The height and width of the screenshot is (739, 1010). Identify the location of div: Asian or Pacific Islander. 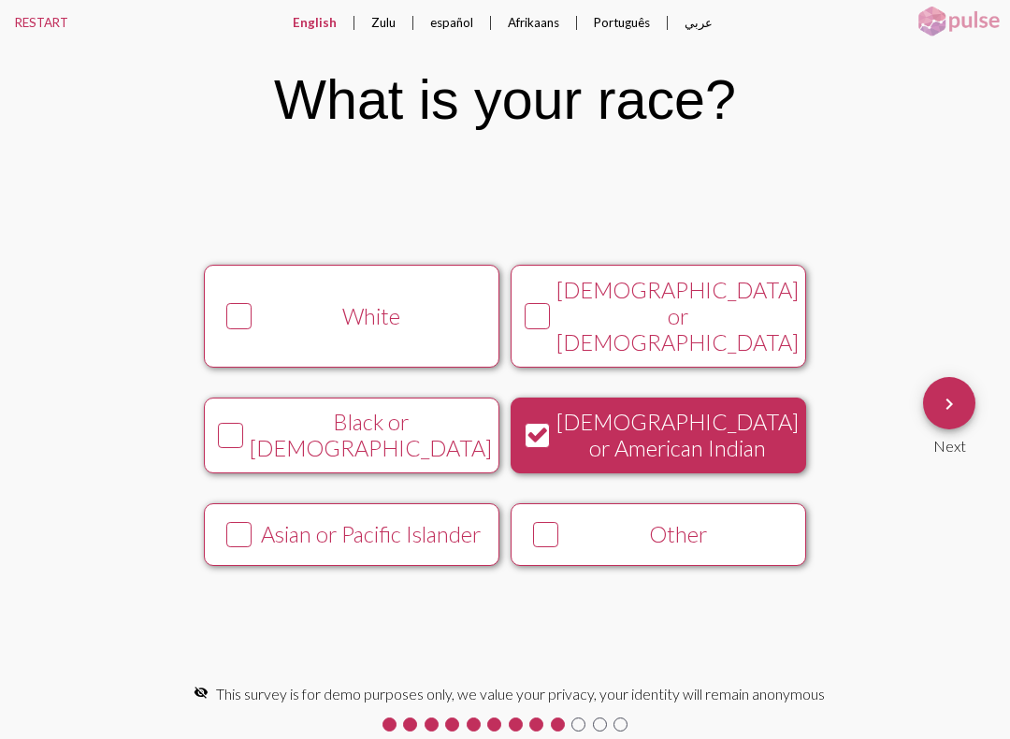
(370, 534).